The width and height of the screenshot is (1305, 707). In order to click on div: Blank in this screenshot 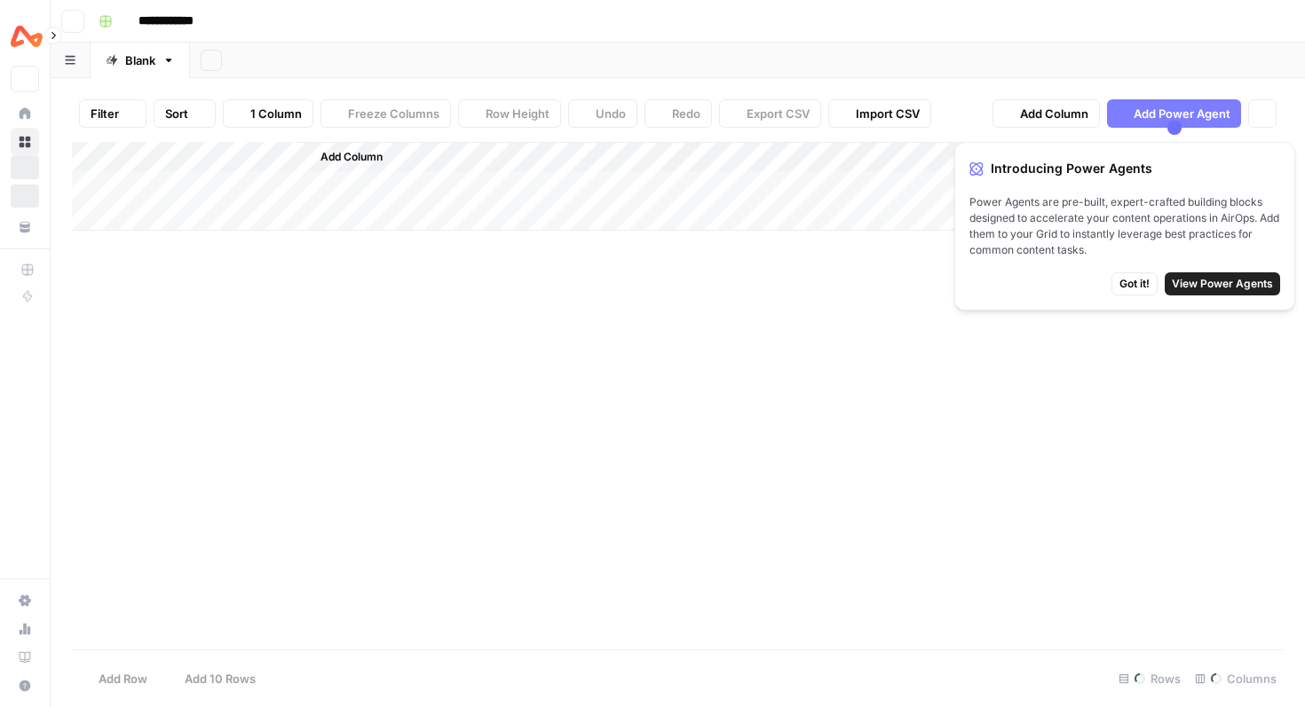, I will do `click(140, 60)`.